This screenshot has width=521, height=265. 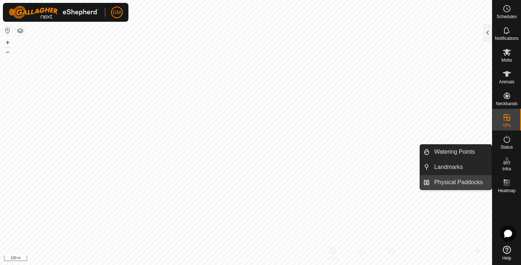 What do you see at coordinates (507, 253) in the screenshot?
I see `a: Help` at bounding box center [507, 253].